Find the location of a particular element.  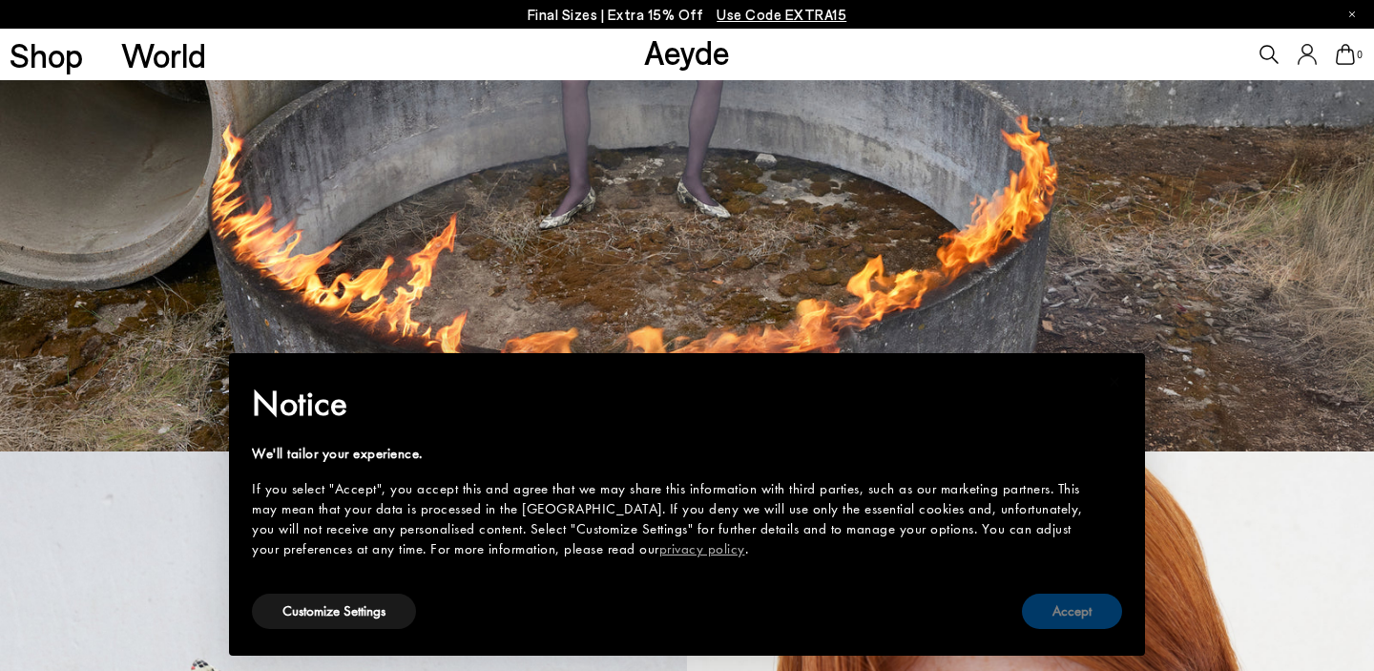

button: Close this notice is located at coordinates (1115, 382).